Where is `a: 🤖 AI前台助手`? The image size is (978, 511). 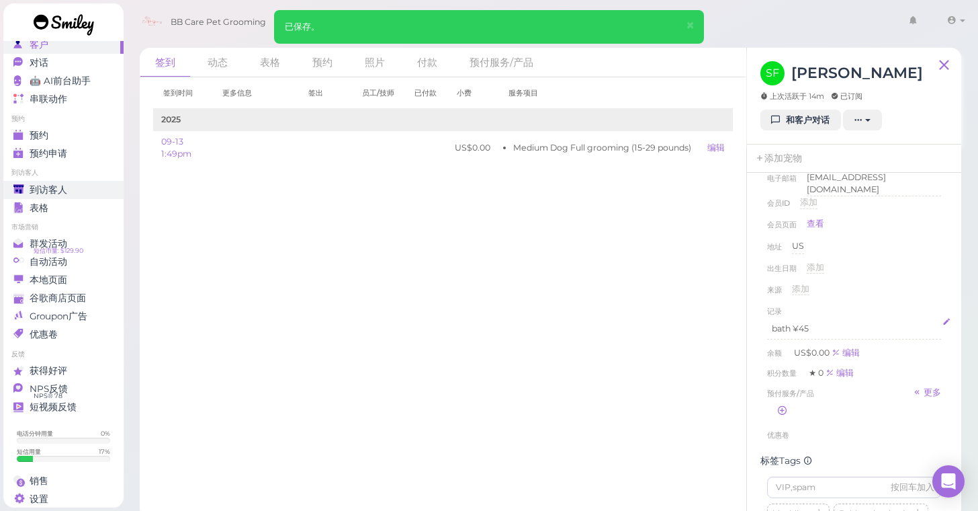
a: 🤖 AI前台助手 is located at coordinates (63, 81).